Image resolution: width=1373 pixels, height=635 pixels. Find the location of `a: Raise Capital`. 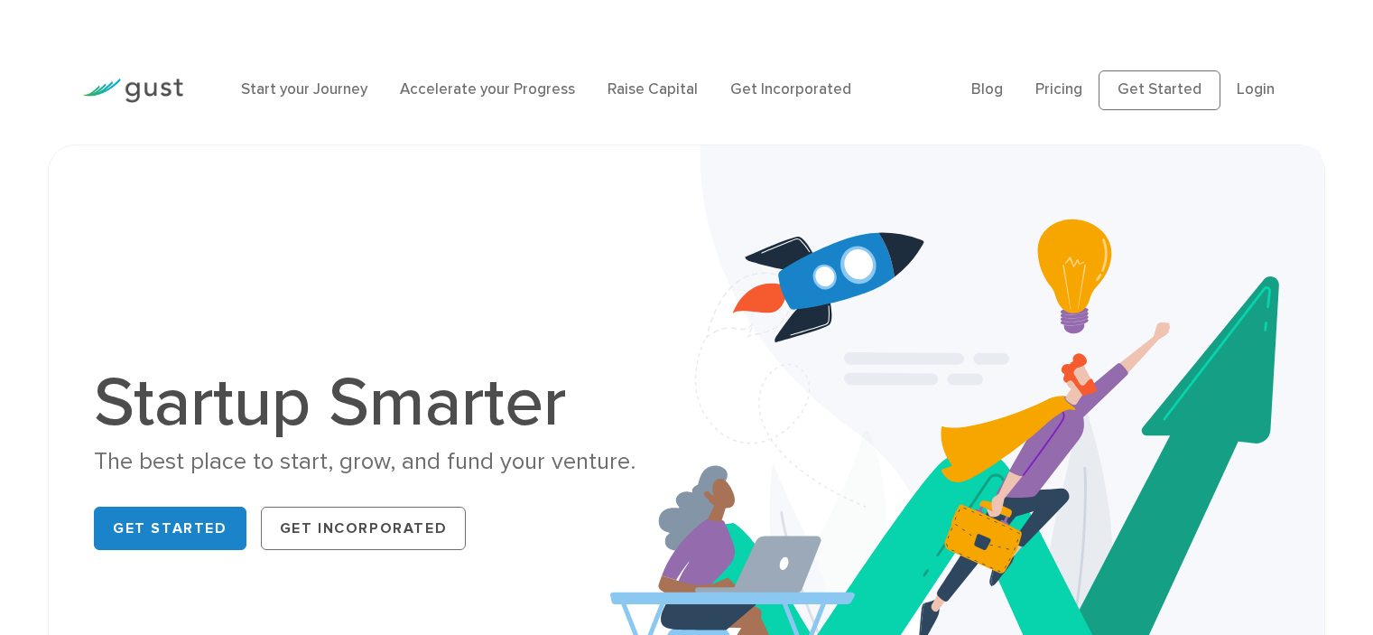

a: Raise Capital is located at coordinates (653, 89).